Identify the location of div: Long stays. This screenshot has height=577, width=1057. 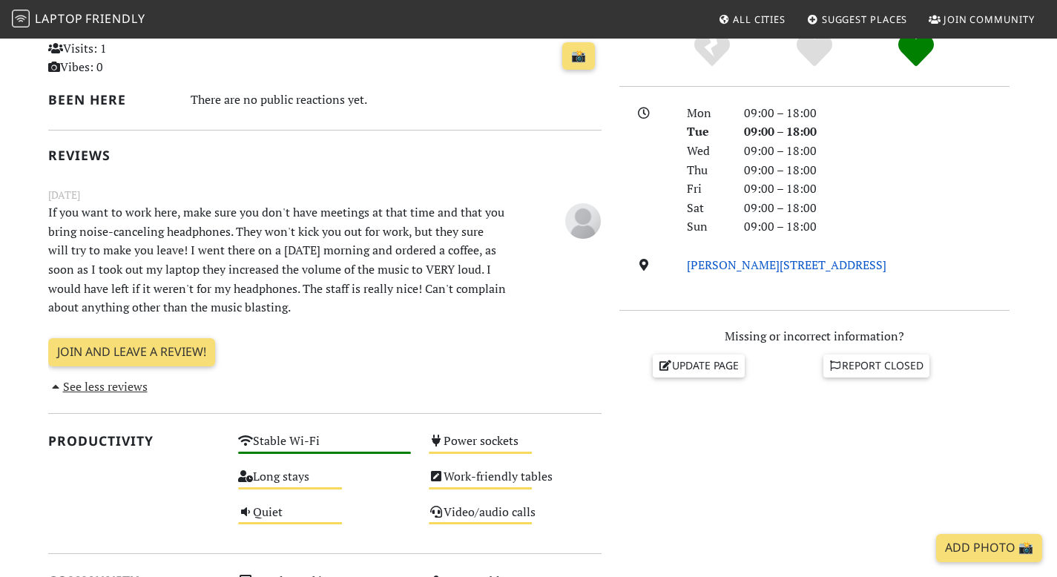
(324, 484).